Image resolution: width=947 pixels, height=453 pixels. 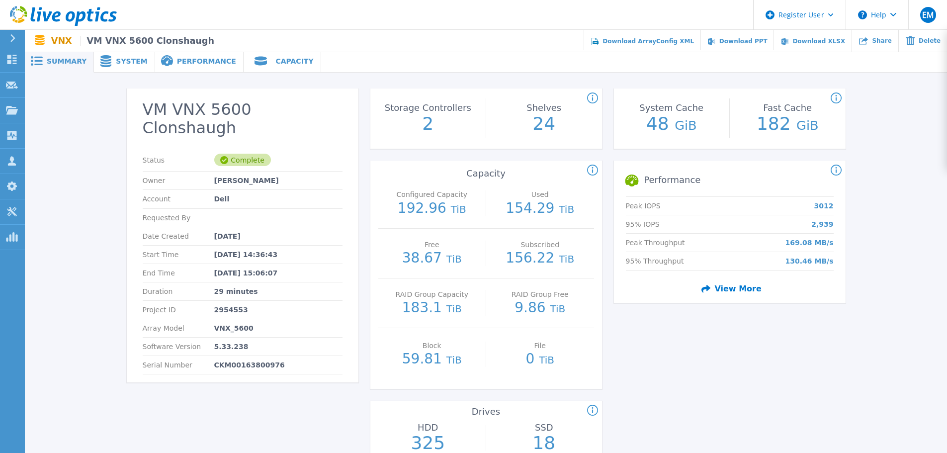 I want to click on a: Download PPT, so click(x=737, y=41).